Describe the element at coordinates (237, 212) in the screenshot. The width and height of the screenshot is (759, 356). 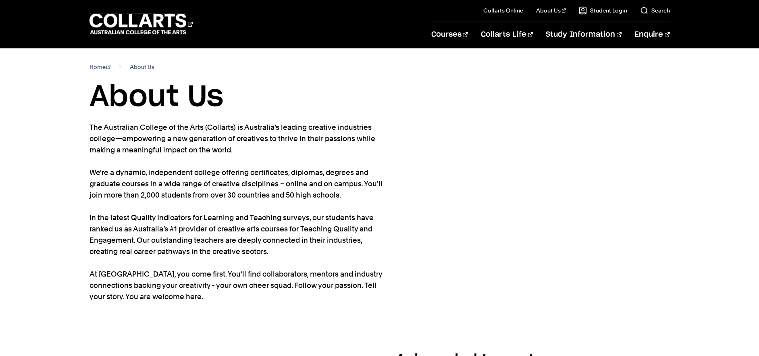
I see `p: The Australian College of the Arts (Collarts) is Australia’s leading creative industries college—...` at that location.